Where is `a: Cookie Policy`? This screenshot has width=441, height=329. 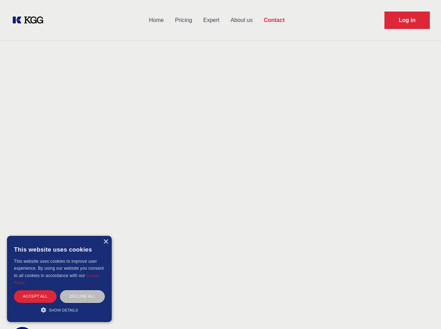 a: Cookie Policy is located at coordinates (57, 279).